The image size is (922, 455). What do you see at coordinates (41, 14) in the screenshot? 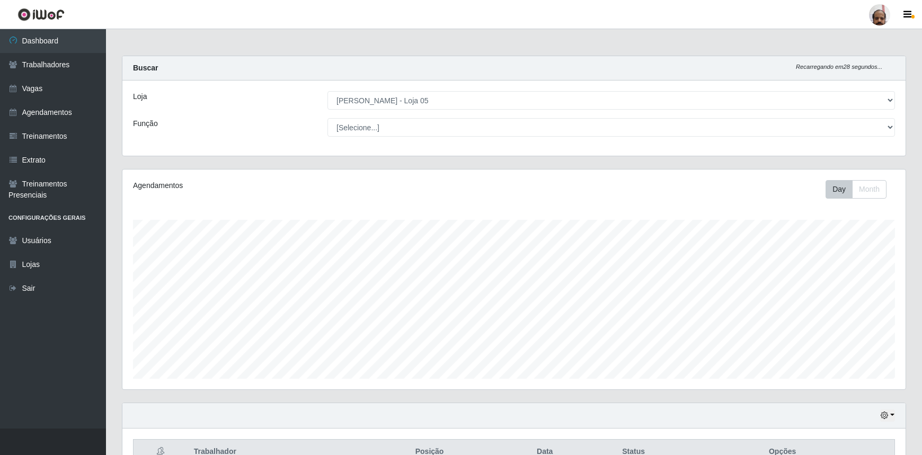
I see `img: CoreUI Logo` at bounding box center [41, 14].